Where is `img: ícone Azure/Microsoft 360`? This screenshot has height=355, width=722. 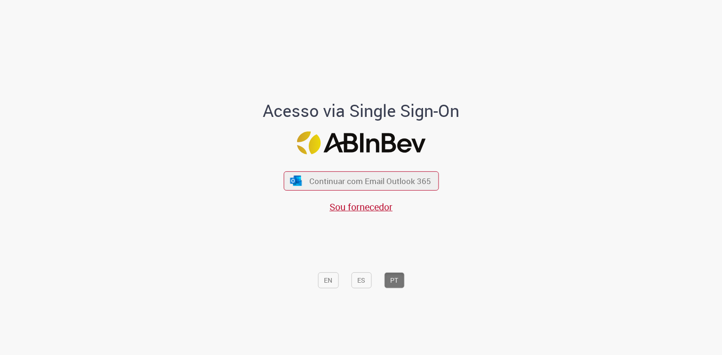 img: ícone Azure/Microsoft 360 is located at coordinates (296, 180).